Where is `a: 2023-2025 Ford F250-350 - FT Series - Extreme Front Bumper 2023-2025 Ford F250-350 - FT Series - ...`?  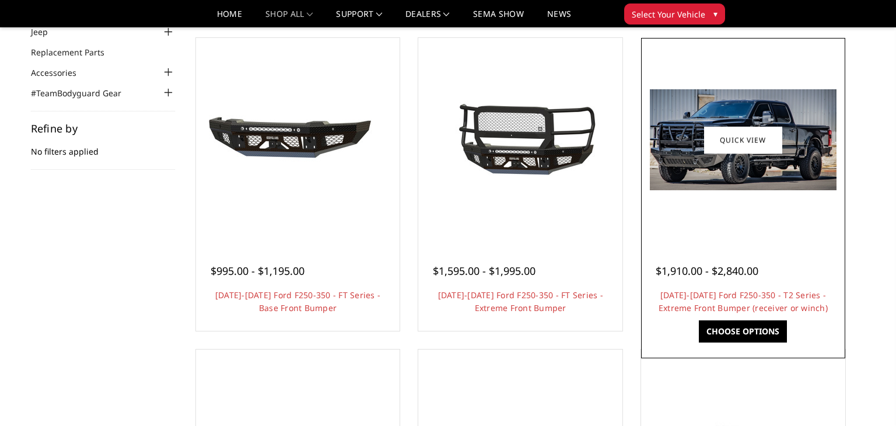 a: 2023-2025 Ford F250-350 - FT Series - Extreme Front Bumper 2023-2025 Ford F250-350 - FT Series - ... is located at coordinates (520, 140).